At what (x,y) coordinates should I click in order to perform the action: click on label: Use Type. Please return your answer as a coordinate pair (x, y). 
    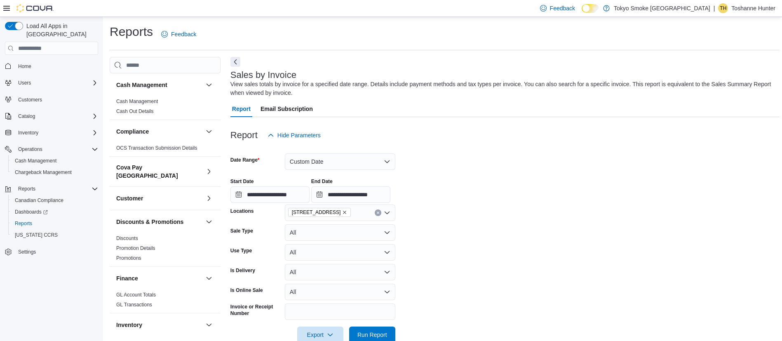
    Looking at the image, I should click on (241, 251).